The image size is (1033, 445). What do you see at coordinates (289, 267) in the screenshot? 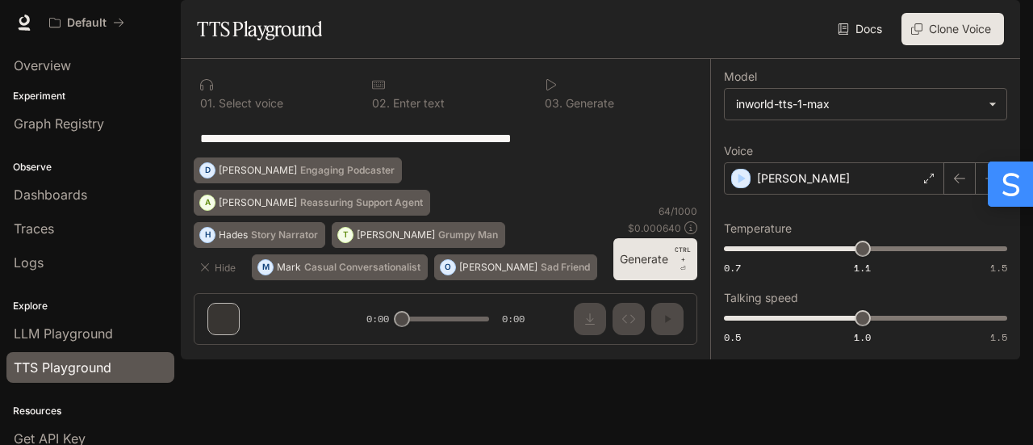
I see `p: Mark` at bounding box center [289, 267].